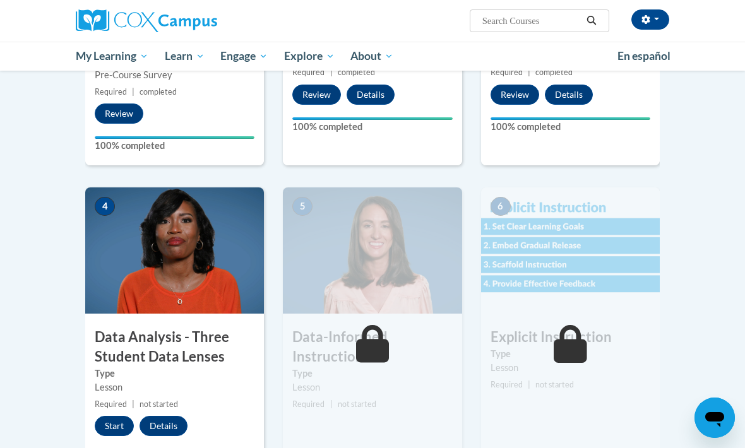 The height and width of the screenshot is (448, 745). I want to click on h3: Explicit Instruction, so click(570, 337).